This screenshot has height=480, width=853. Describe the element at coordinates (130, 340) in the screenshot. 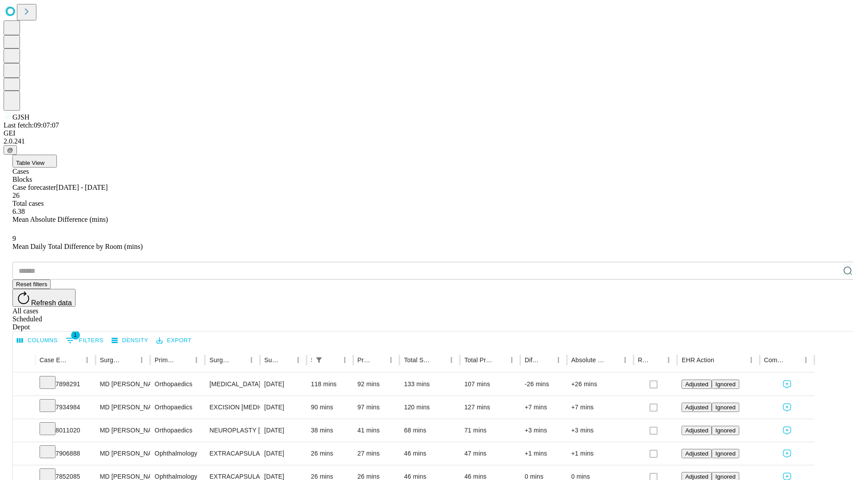

I see `button: Density` at that location.